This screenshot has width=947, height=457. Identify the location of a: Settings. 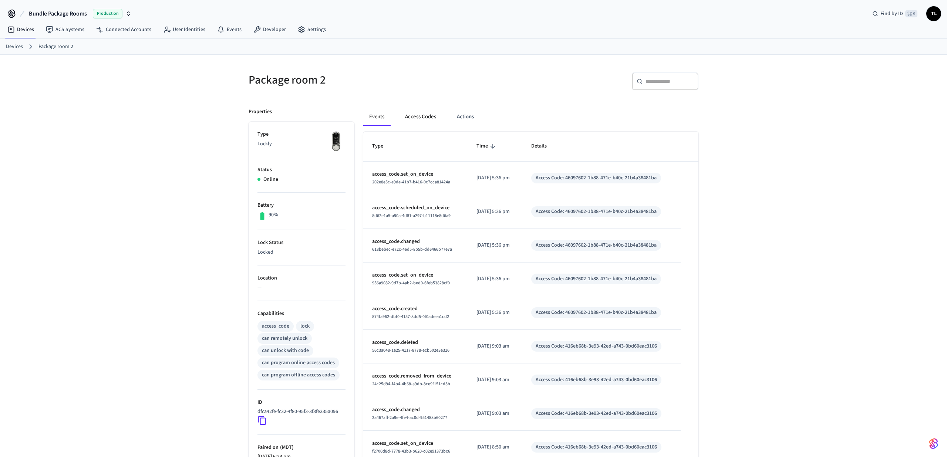
(312, 30).